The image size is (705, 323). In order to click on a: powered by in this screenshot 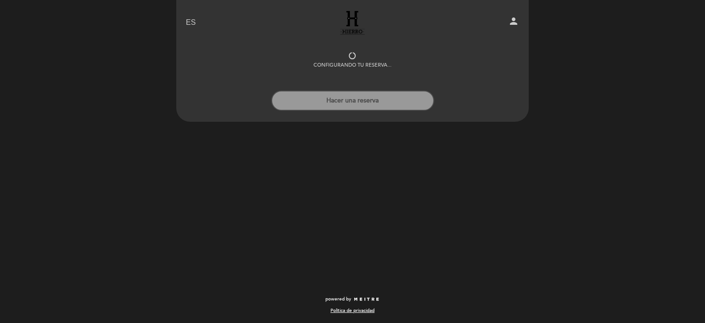, I will do `click(353, 299)`.